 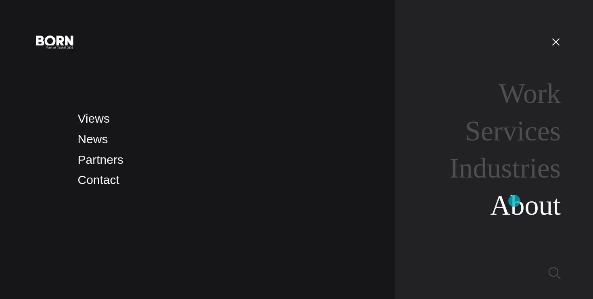 What do you see at coordinates (525, 205) in the screenshot?
I see `a: About` at bounding box center [525, 205].